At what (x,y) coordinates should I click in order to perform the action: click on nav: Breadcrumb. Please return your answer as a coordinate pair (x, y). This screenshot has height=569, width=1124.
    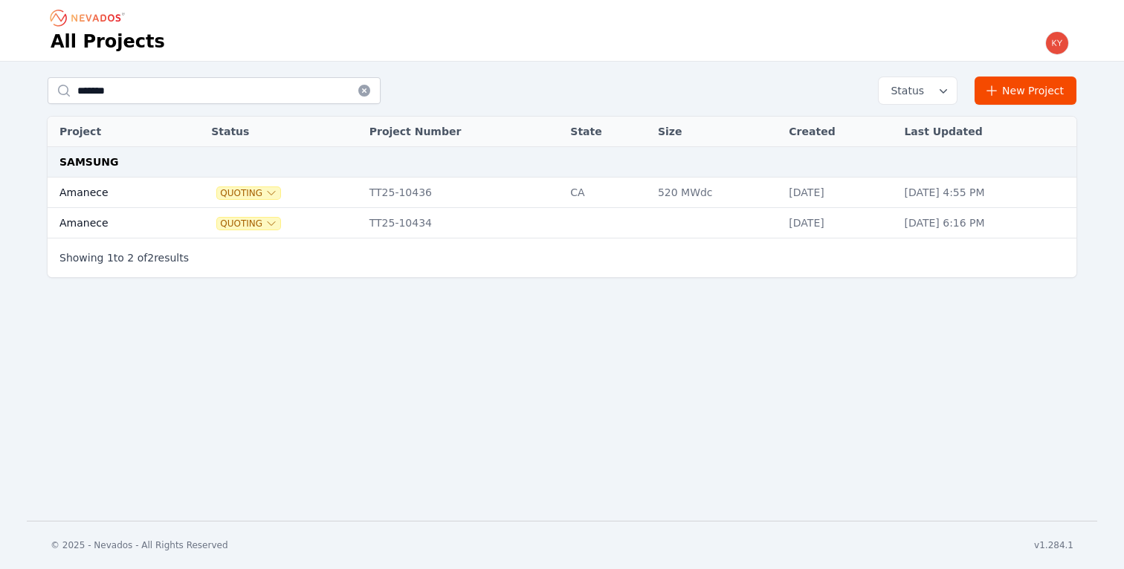
    Looking at the image, I should click on (90, 18).